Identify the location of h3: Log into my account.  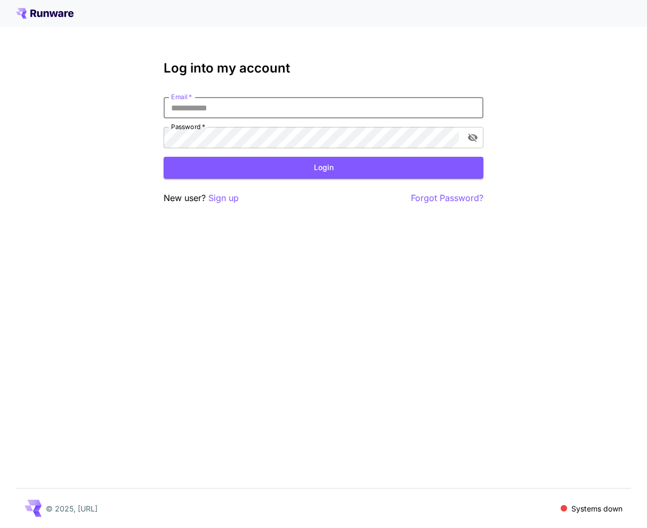
(324, 68).